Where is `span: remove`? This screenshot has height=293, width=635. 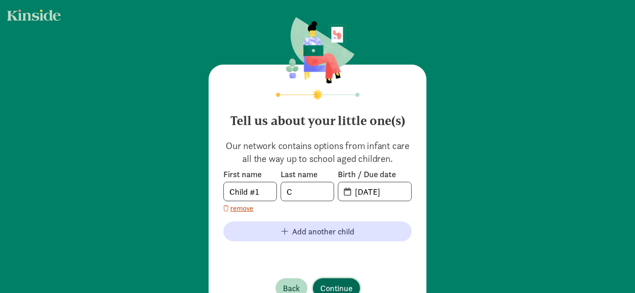
span: remove is located at coordinates (242, 209).